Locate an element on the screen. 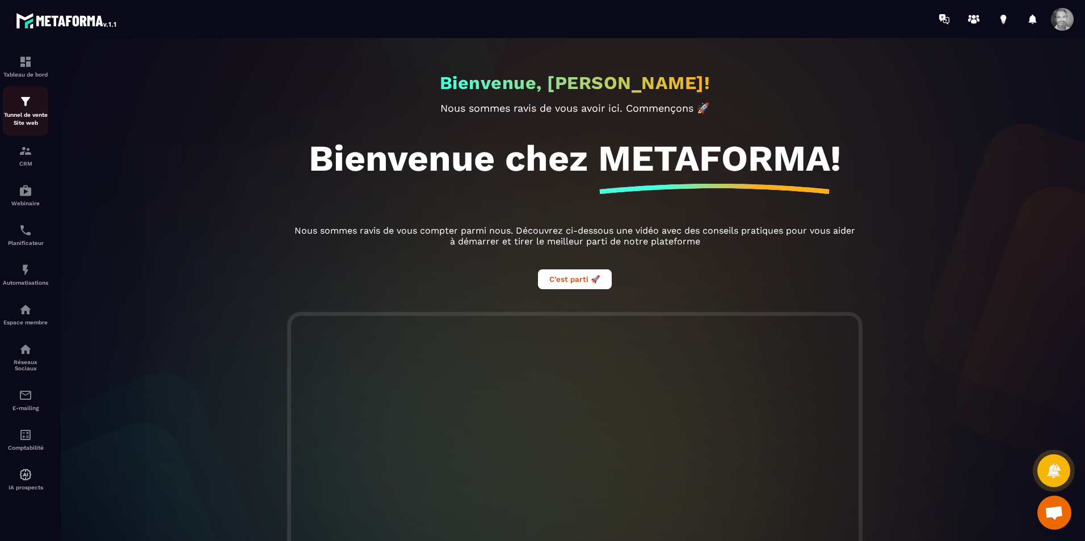 Image resolution: width=1085 pixels, height=541 pixels. p: CRM is located at coordinates (26, 163).